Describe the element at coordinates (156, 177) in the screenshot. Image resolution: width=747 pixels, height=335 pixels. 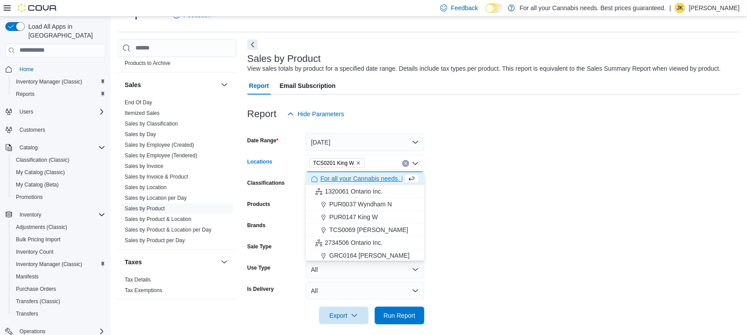
I see `a: Sales by Invoice & Product` at that location.